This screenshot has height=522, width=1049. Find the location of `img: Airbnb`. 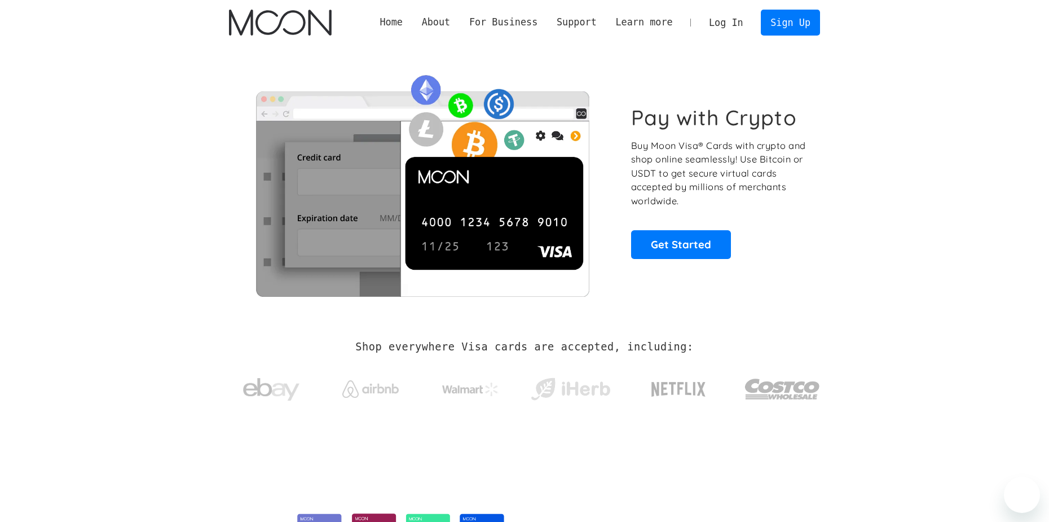

img: Airbnb is located at coordinates (371, 389).